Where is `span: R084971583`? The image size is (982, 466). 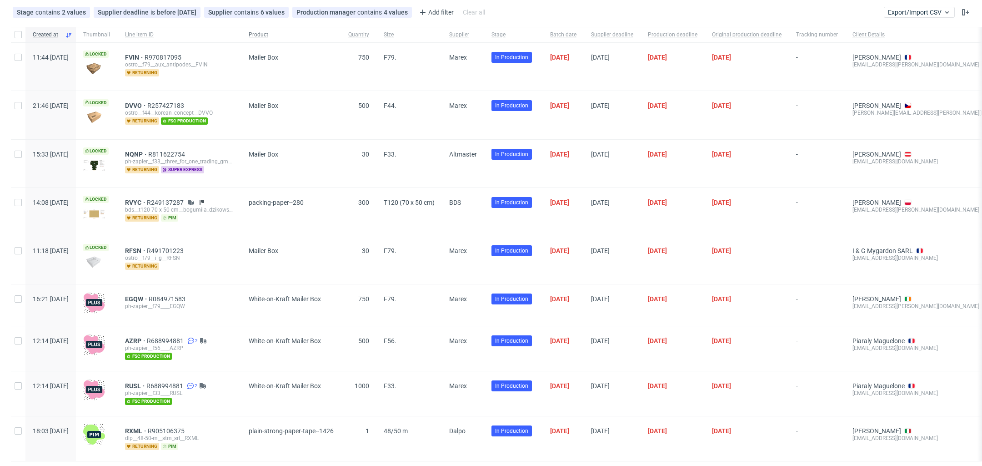 span: R084971583 is located at coordinates (168, 299).